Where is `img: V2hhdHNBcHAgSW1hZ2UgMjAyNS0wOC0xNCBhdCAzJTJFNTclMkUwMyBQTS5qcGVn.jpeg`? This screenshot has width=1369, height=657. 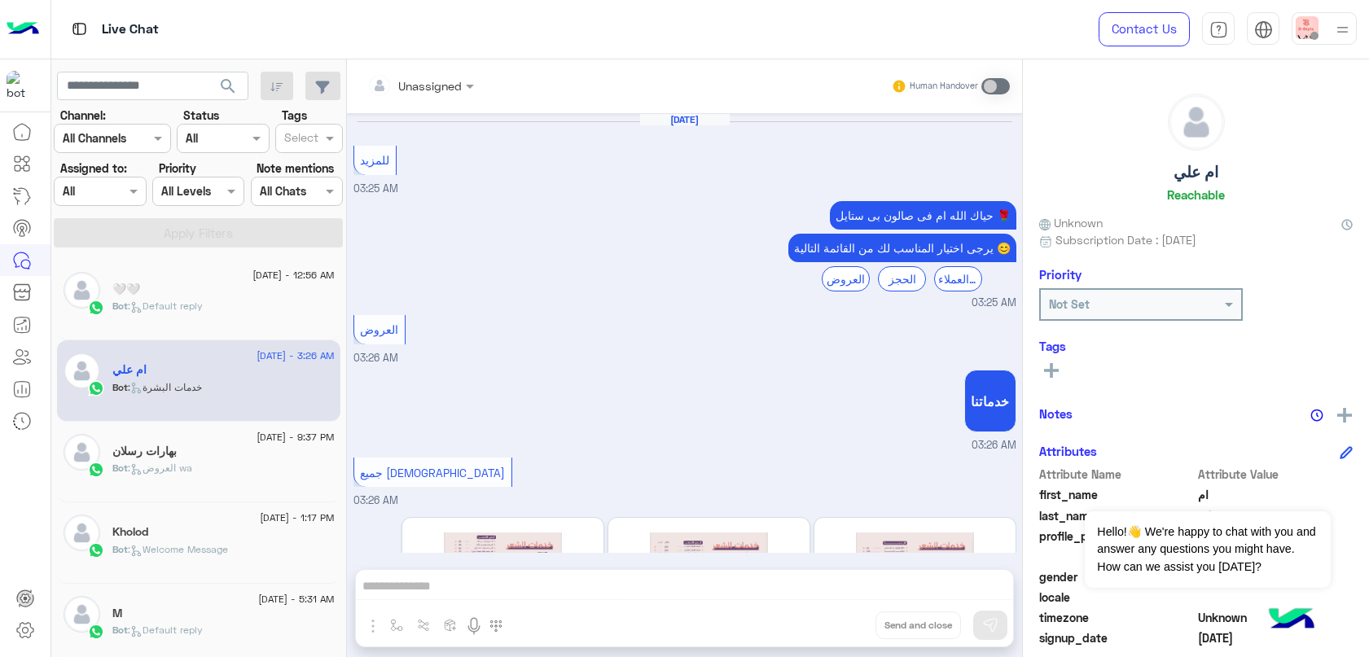
img: V2hhdHNBcHAgSW1hZ2UgMjAyNS0wOC0xNCBhdCAzJTJFNTclMkUwMyBQTS5qcGVn.jpeg is located at coordinates (503, 574).